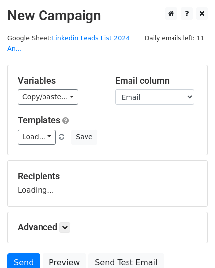 Image resolution: width=215 pixels, height=268 pixels. Describe the element at coordinates (69, 44) in the screenshot. I see `small: Google Sheet:` at that location.